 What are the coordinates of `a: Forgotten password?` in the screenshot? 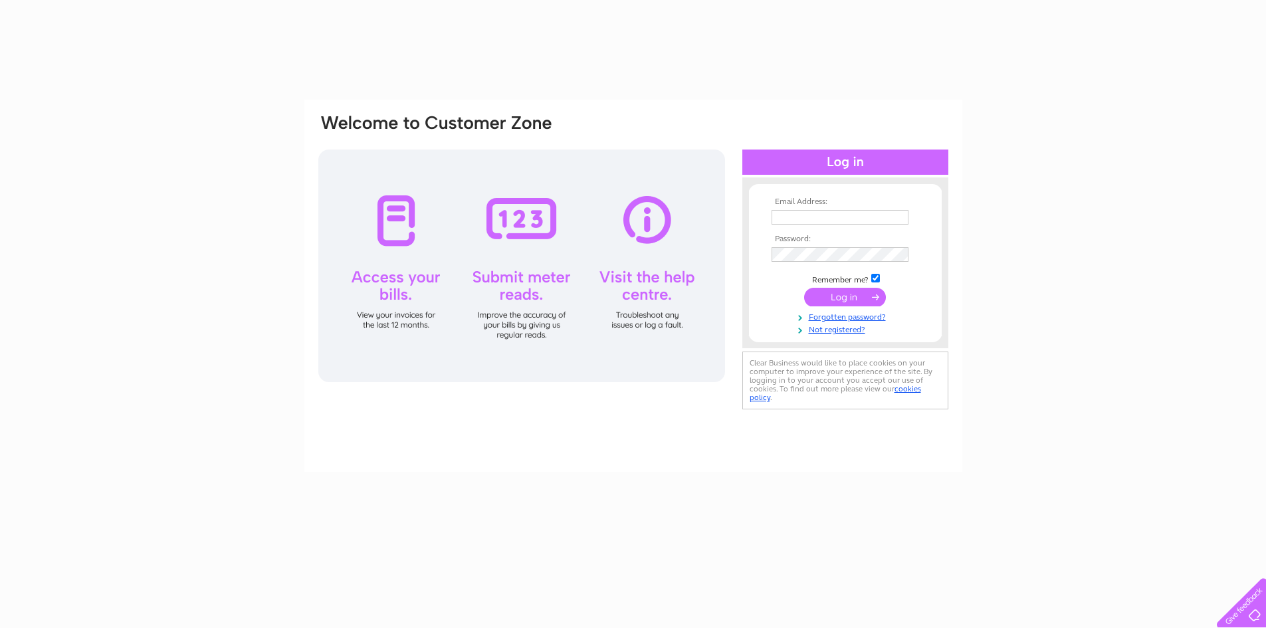 It's located at (847, 316).